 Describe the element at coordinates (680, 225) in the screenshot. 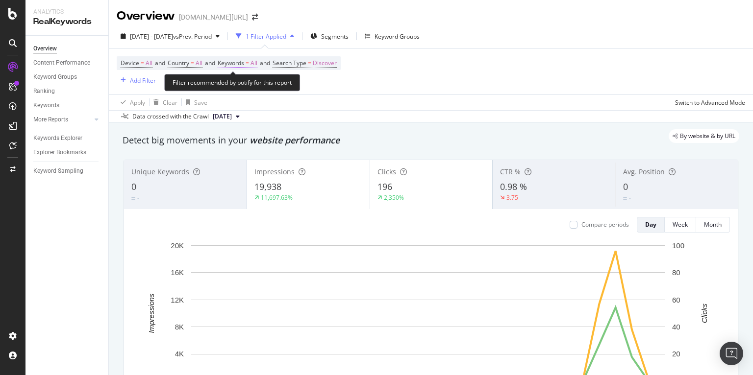

I see `button: Week` at that location.